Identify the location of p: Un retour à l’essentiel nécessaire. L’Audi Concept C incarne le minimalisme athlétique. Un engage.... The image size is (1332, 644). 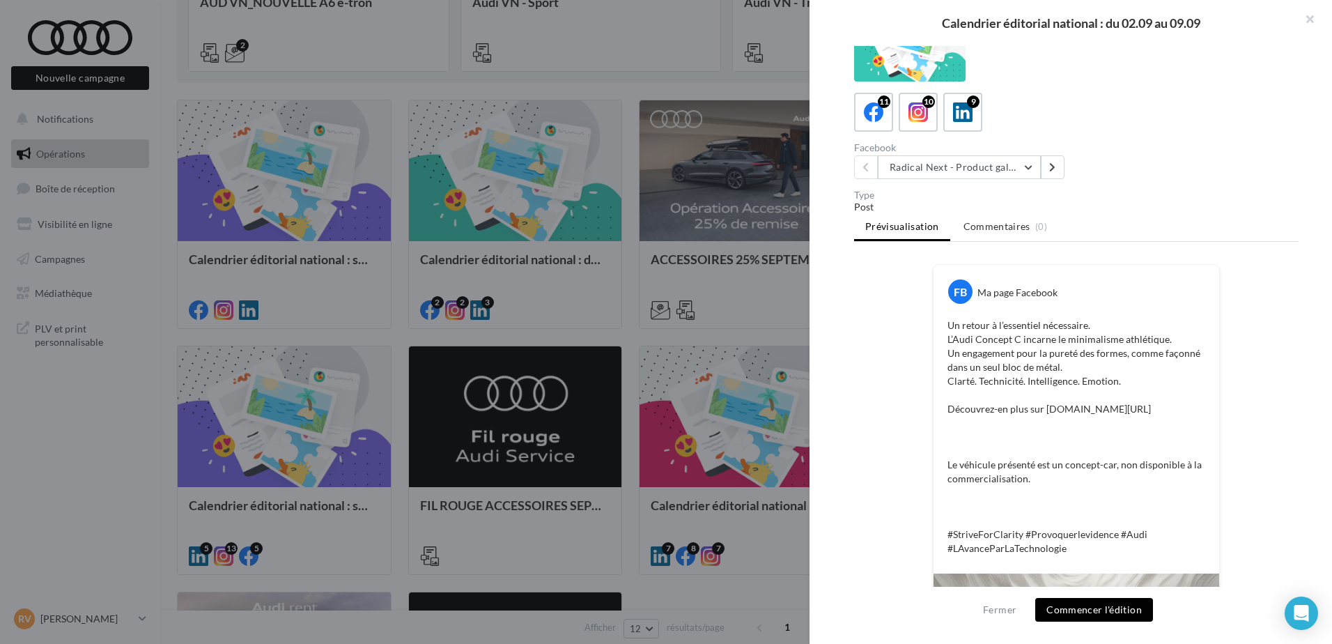
(1076, 437).